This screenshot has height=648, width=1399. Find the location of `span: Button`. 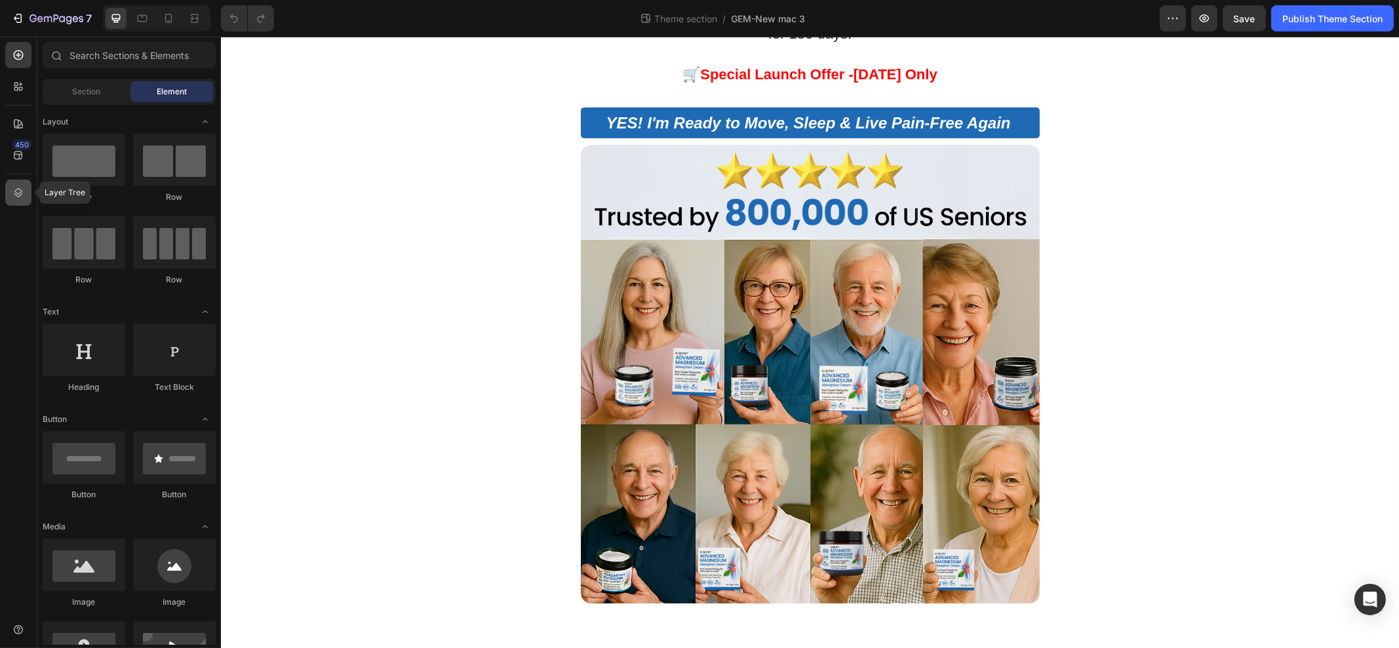

span: Button is located at coordinates (54, 420).